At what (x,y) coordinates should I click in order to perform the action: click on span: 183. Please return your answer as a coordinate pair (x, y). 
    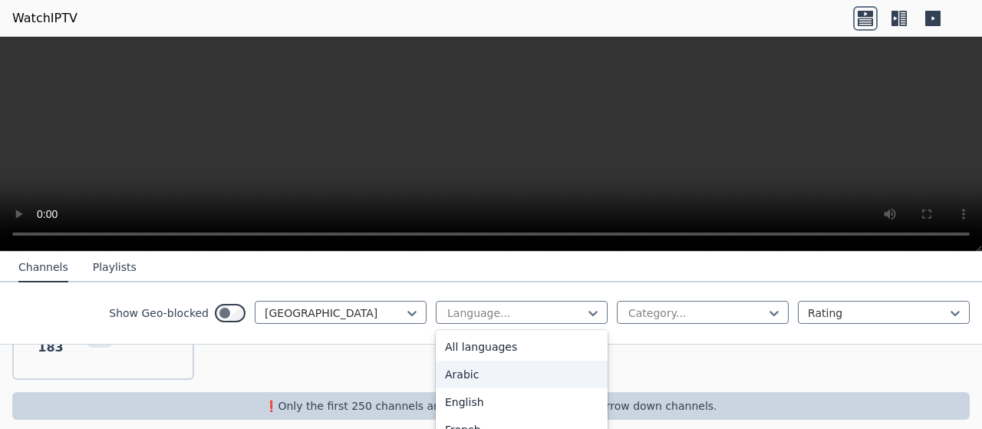
    Looking at the image, I should click on (50, 347).